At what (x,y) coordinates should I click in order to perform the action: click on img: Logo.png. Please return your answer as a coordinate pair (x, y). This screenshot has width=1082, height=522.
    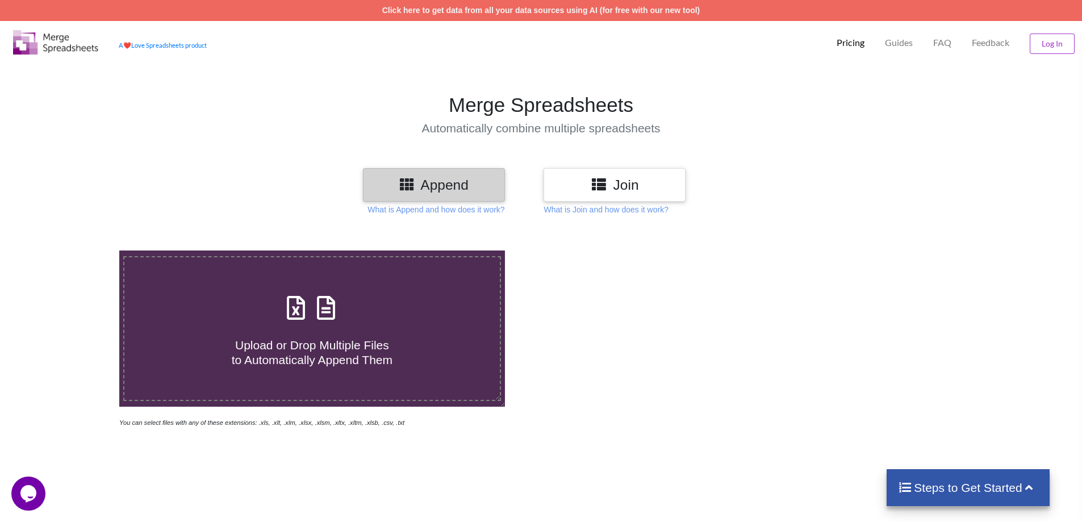
    Looking at the image, I should click on (56, 42).